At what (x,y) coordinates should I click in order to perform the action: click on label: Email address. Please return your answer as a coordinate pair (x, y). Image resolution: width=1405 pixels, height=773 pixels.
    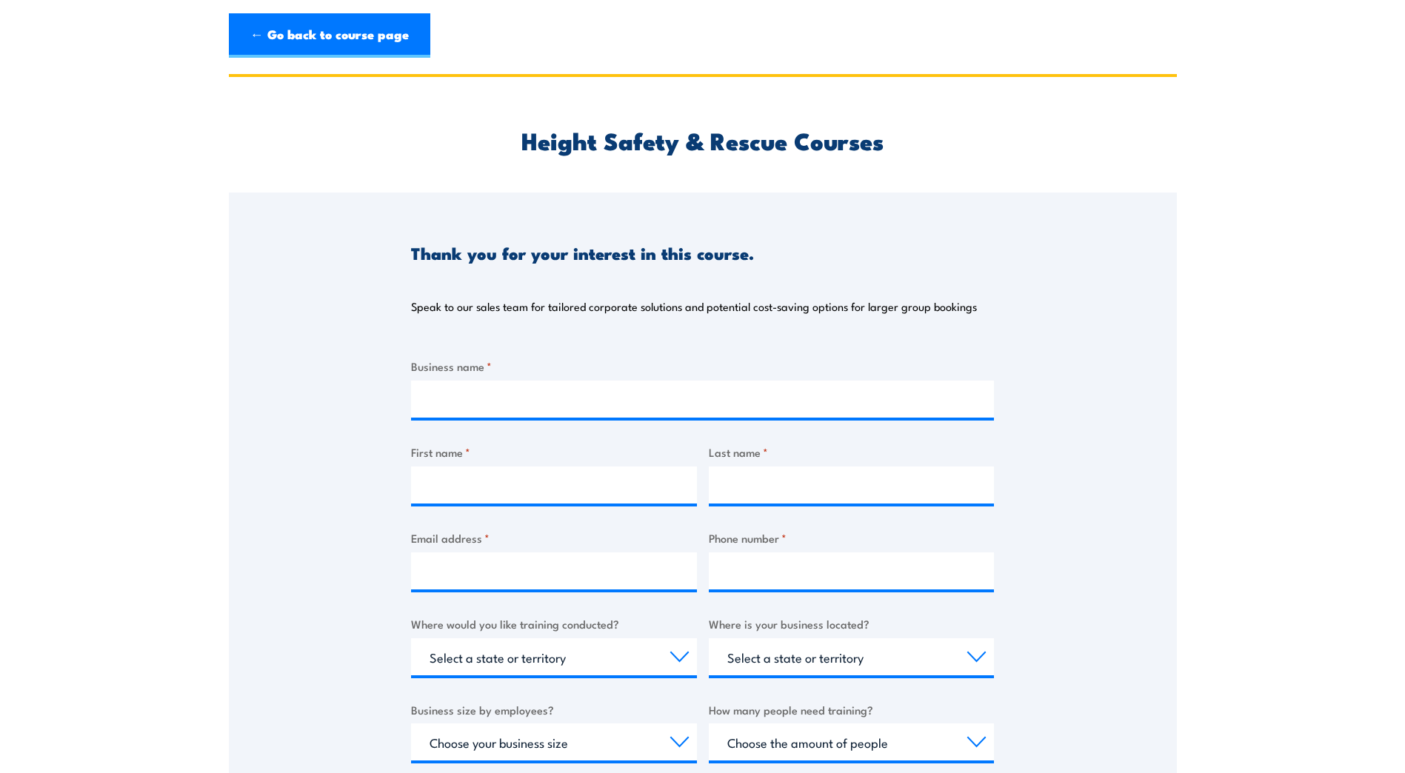
    Looking at the image, I should click on (554, 538).